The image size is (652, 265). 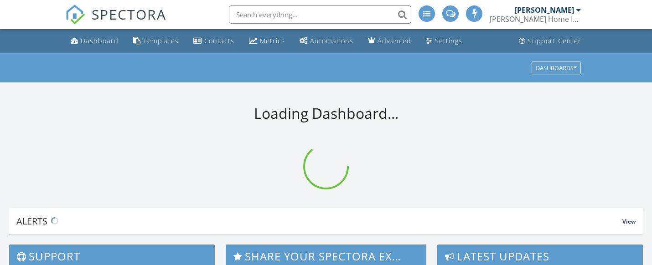 I want to click on a: Support Center, so click(x=550, y=41).